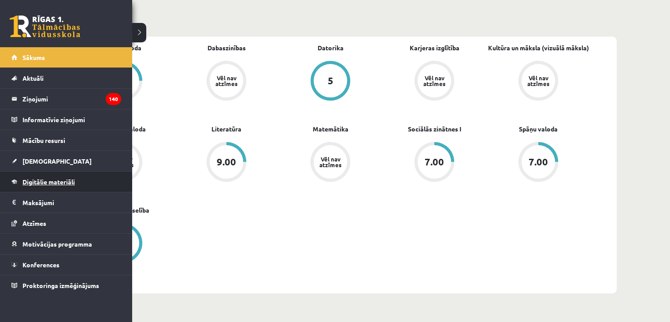 Image resolution: width=670 pixels, height=322 pixels. Describe the element at coordinates (66, 285) in the screenshot. I see `a: Proktoringa izmēģinājums` at that location.